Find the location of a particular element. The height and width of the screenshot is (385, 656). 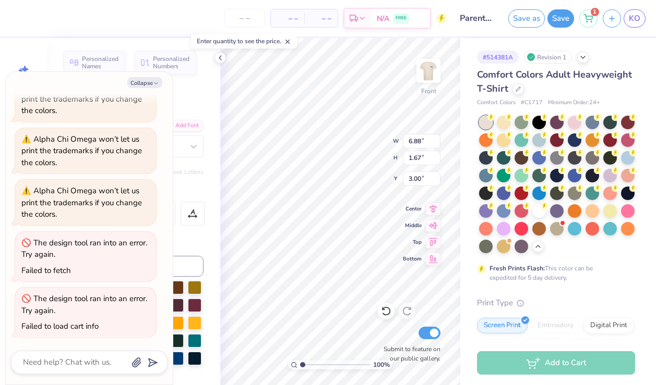

input: Untitled Design is located at coordinates (477, 18).